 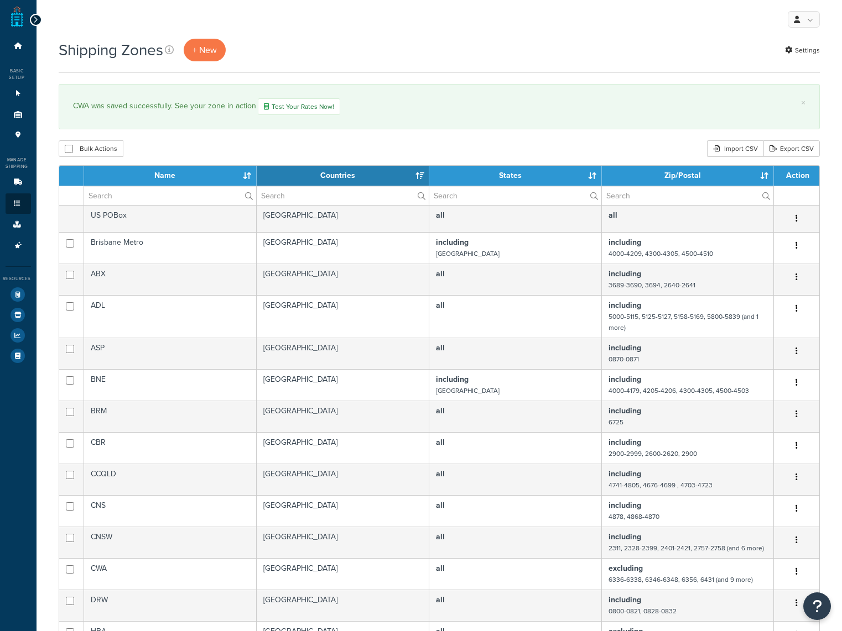 I want to click on td: BRM, so click(x=170, y=416).